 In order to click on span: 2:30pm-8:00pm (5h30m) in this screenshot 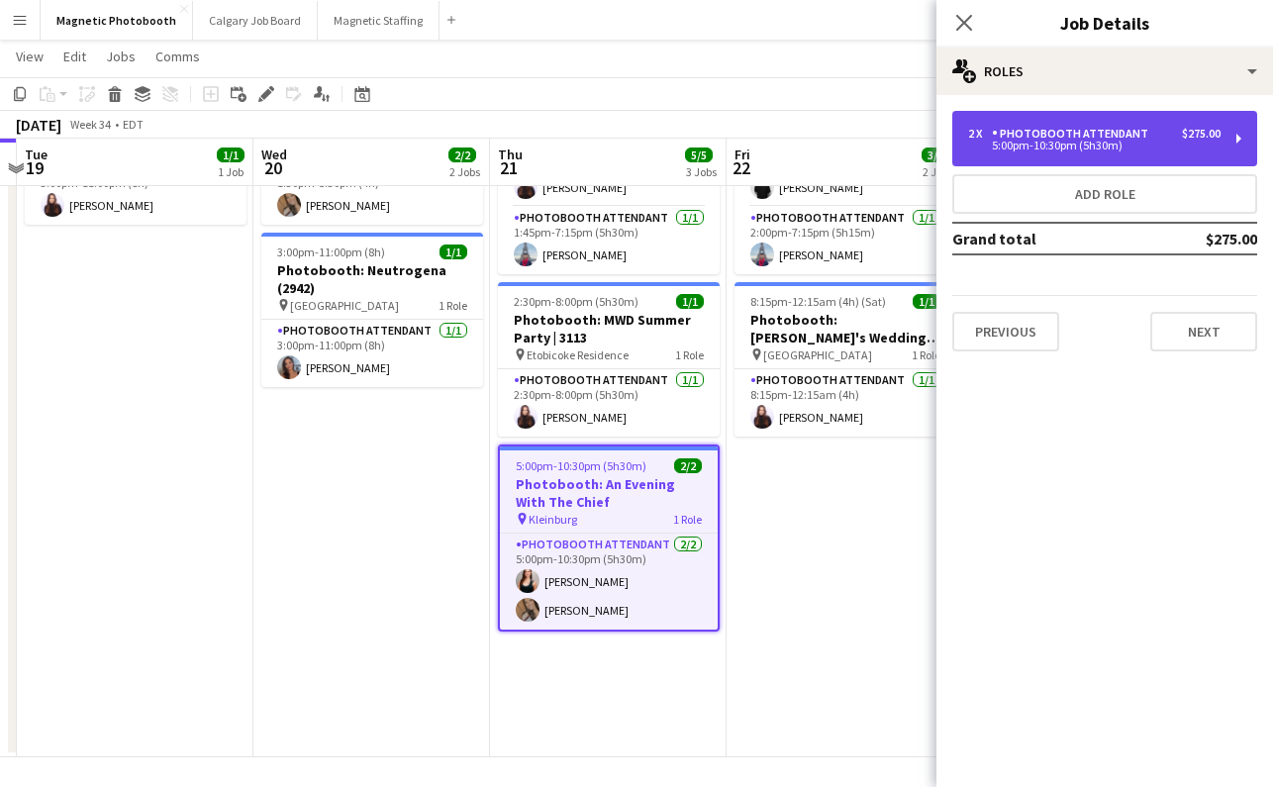, I will do `click(576, 301)`.